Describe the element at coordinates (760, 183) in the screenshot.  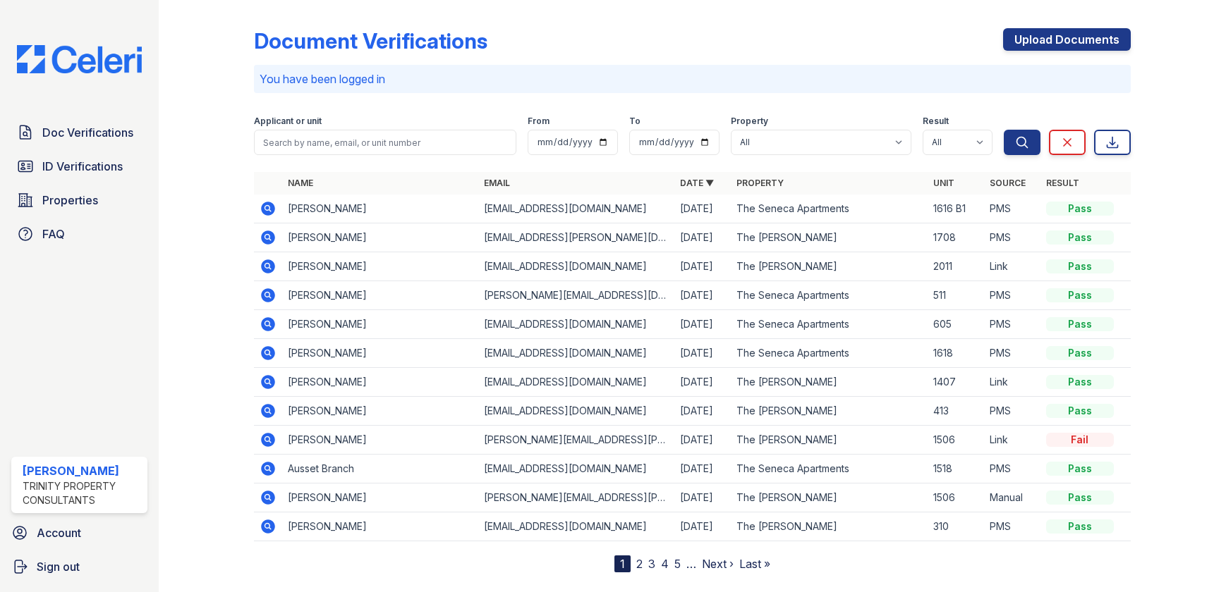
I see `a: Property` at that location.